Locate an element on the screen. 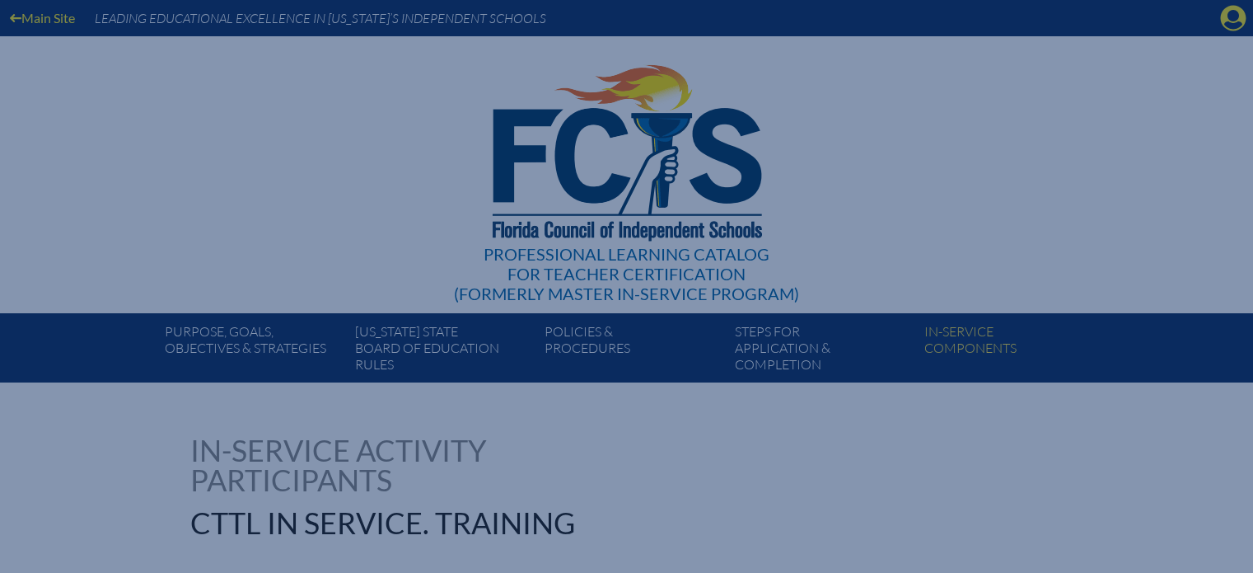  a: Policies &Procedures is located at coordinates (633, 351).